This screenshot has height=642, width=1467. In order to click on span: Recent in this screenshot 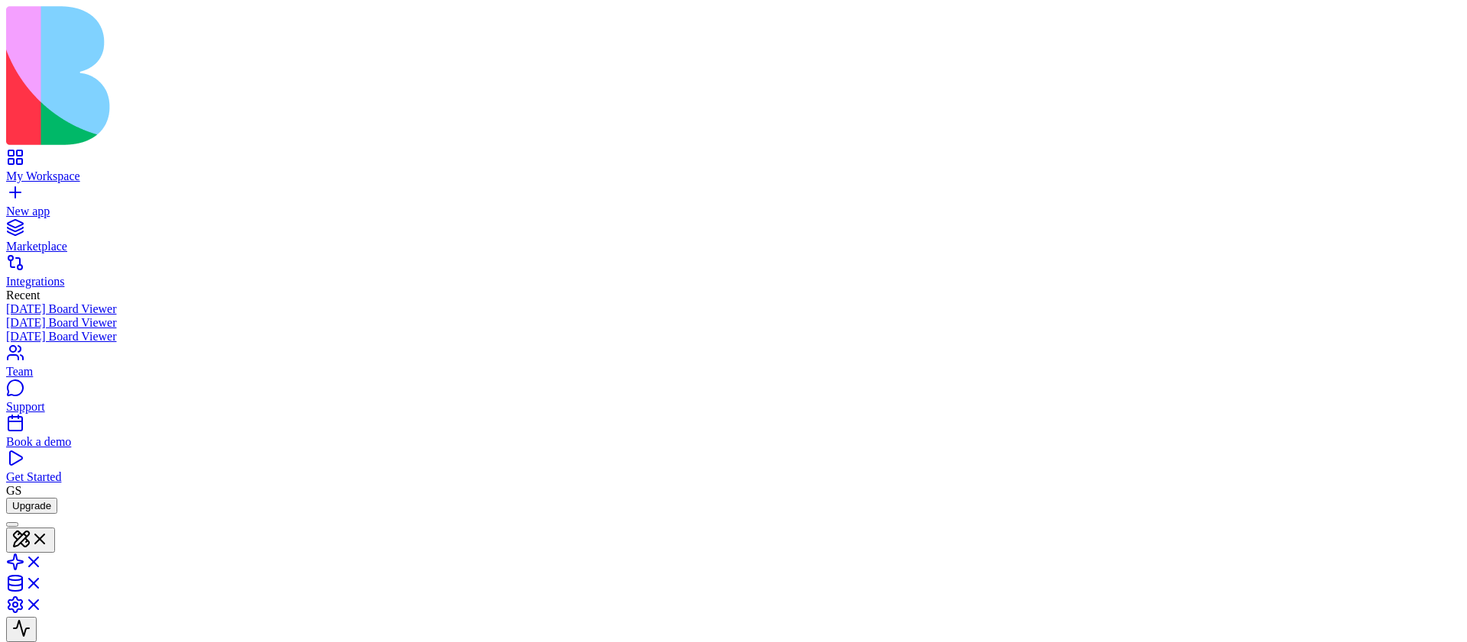, I will do `click(23, 295)`.